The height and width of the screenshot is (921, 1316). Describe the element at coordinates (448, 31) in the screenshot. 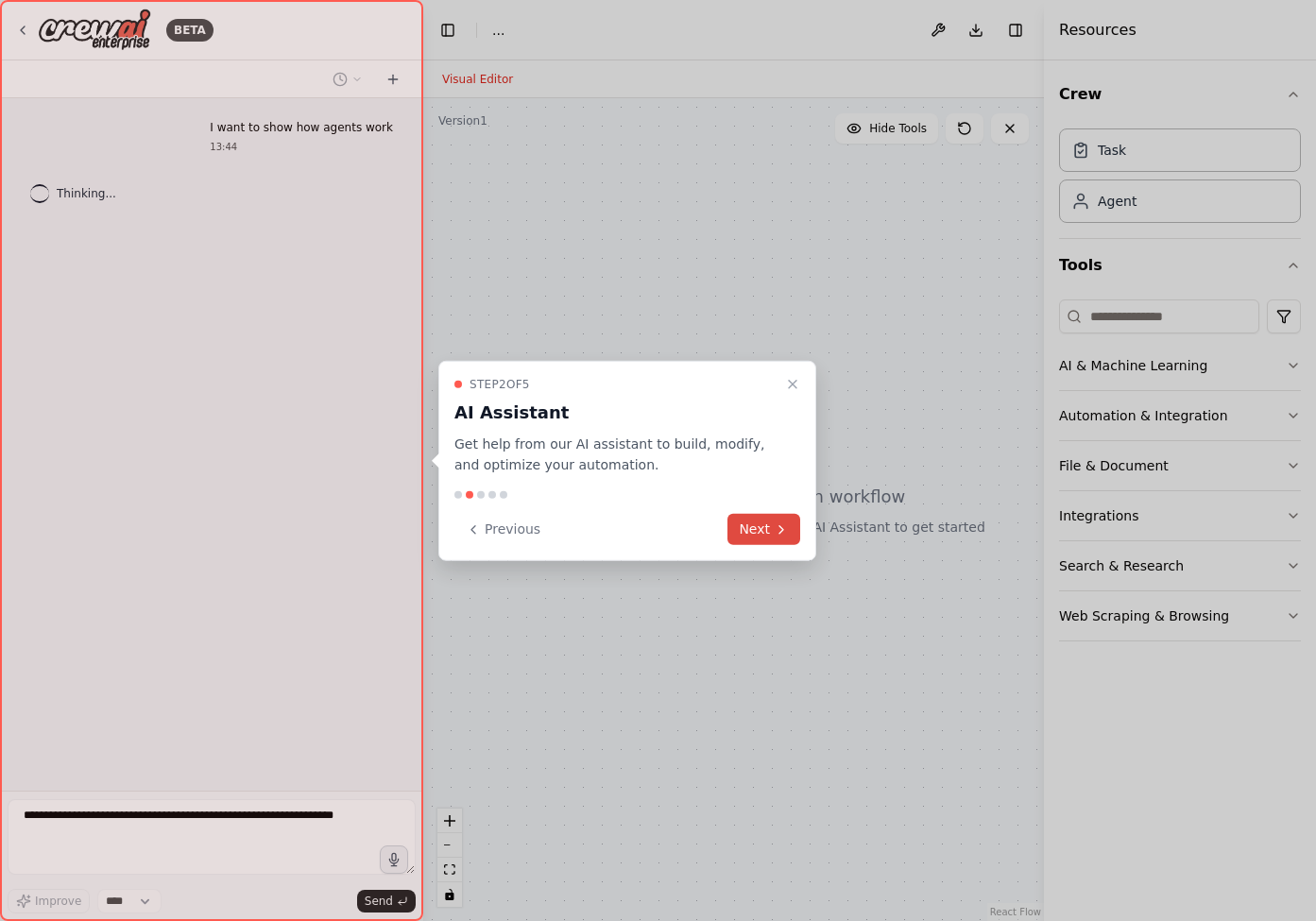

I see `button: Hide left sidebar` at that location.